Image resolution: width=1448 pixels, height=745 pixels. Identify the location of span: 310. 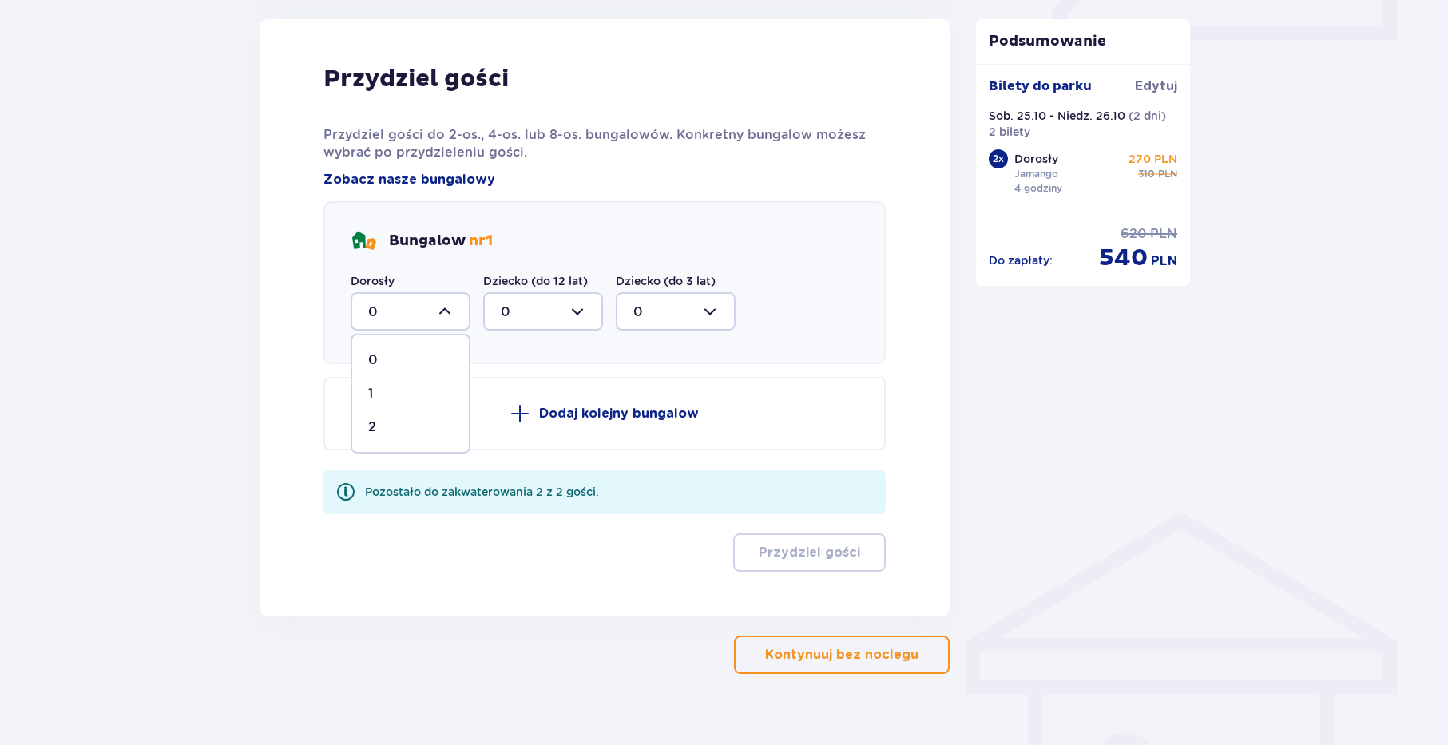
(1146, 174).